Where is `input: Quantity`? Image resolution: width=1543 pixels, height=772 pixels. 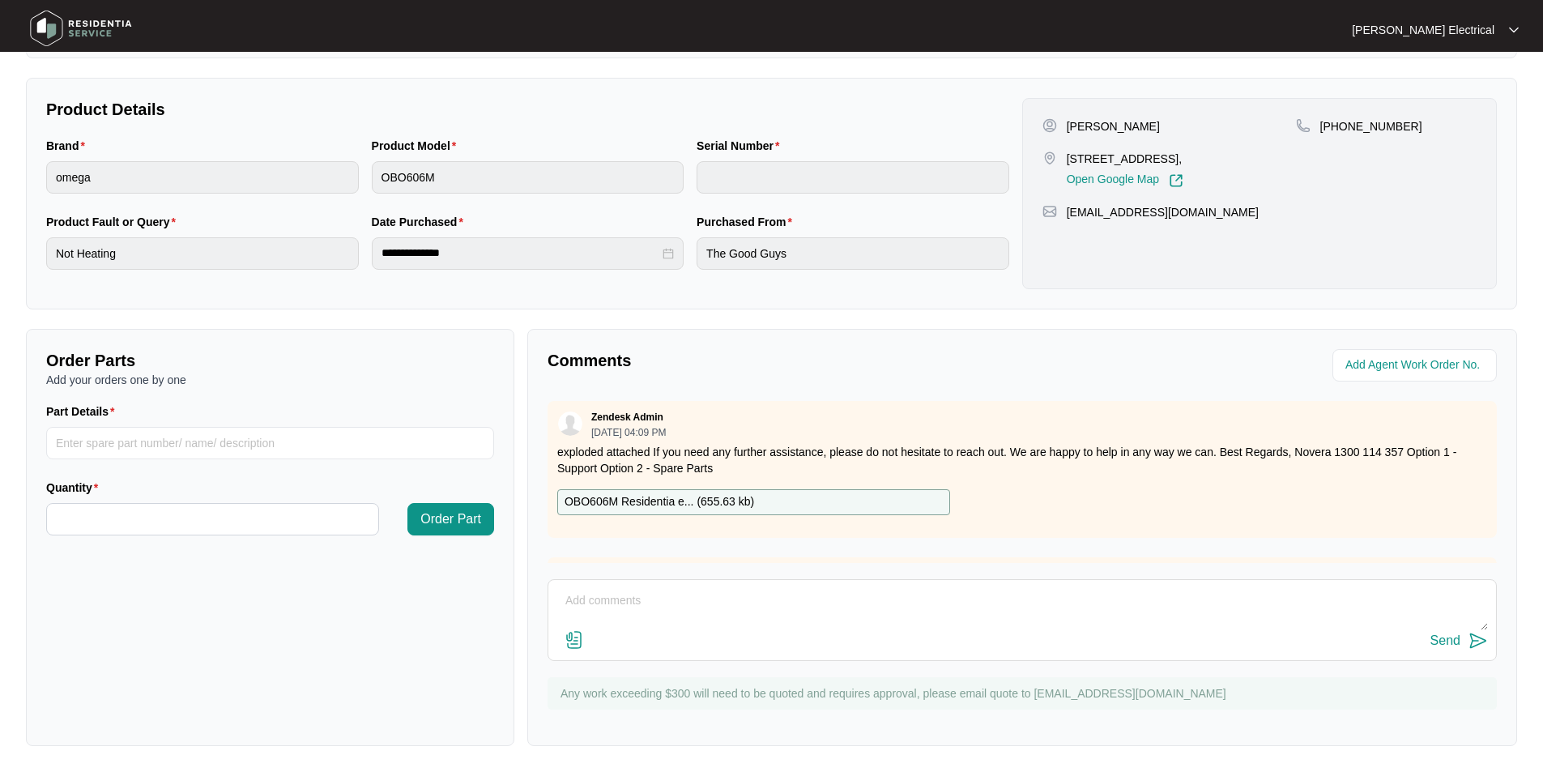 input: Quantity is located at coordinates (212, 519).